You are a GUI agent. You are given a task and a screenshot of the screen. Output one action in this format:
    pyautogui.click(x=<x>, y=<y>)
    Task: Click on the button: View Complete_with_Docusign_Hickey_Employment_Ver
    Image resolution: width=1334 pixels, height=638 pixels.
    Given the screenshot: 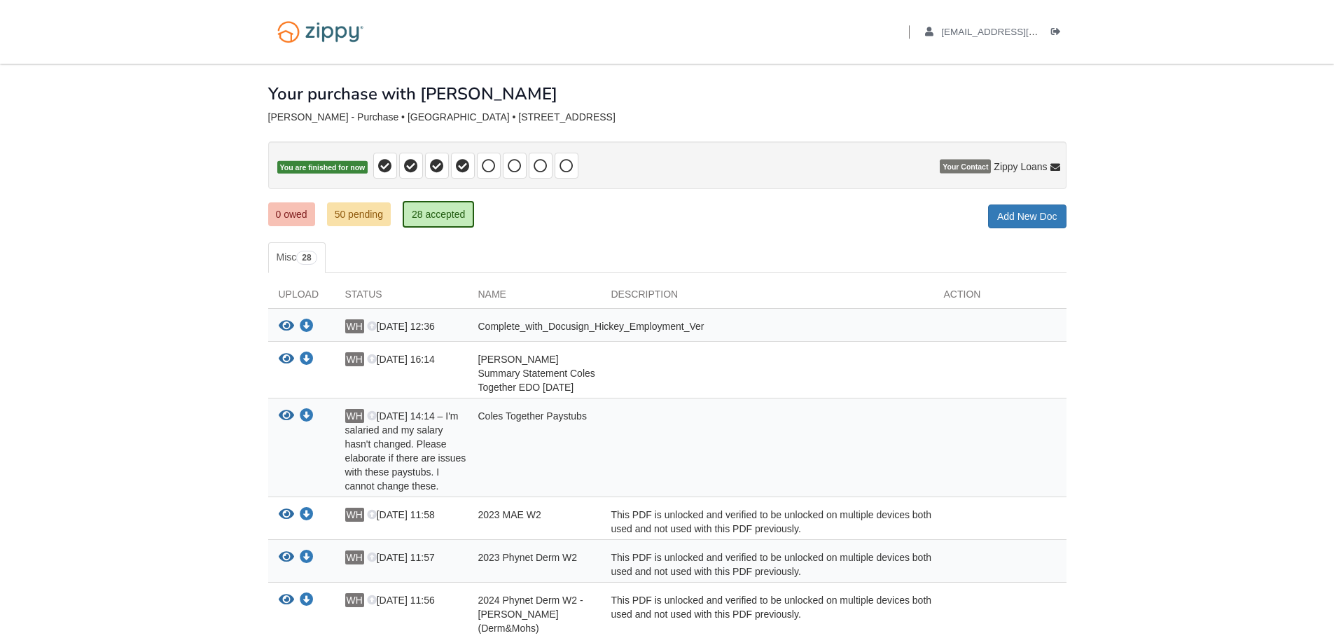 What is the action you would take?
    pyautogui.click(x=287, y=326)
    